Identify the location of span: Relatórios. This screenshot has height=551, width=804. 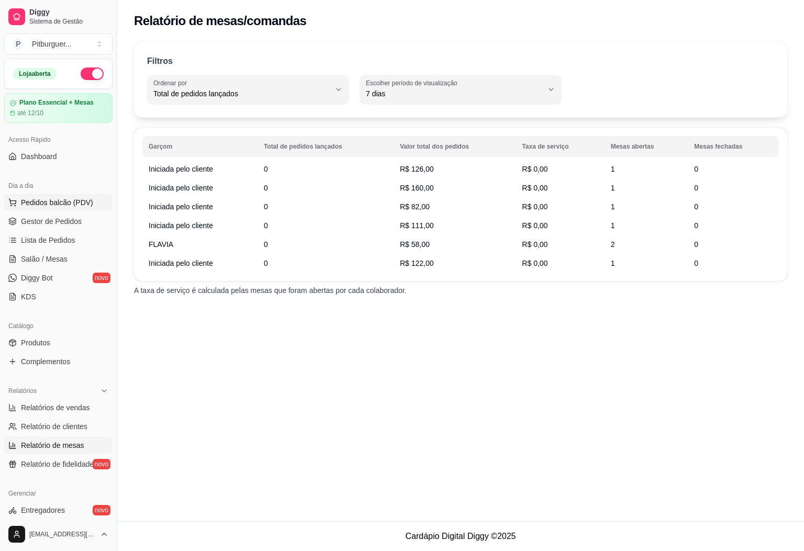
(23, 391).